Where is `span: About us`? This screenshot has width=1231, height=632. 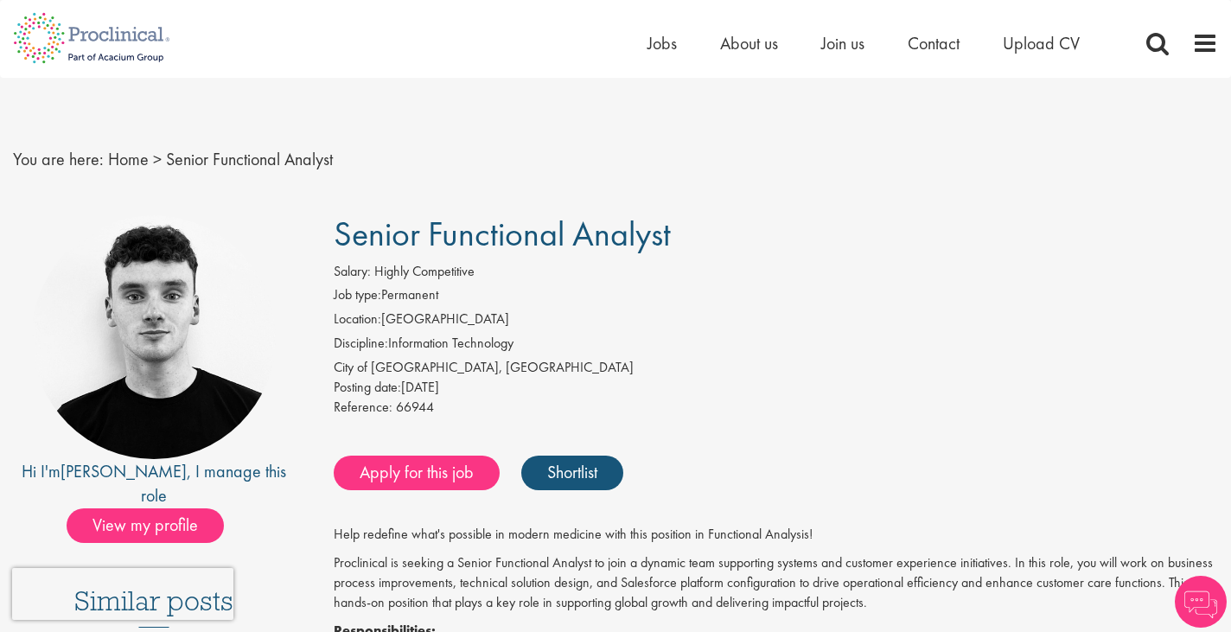
span: About us is located at coordinates (749, 43).